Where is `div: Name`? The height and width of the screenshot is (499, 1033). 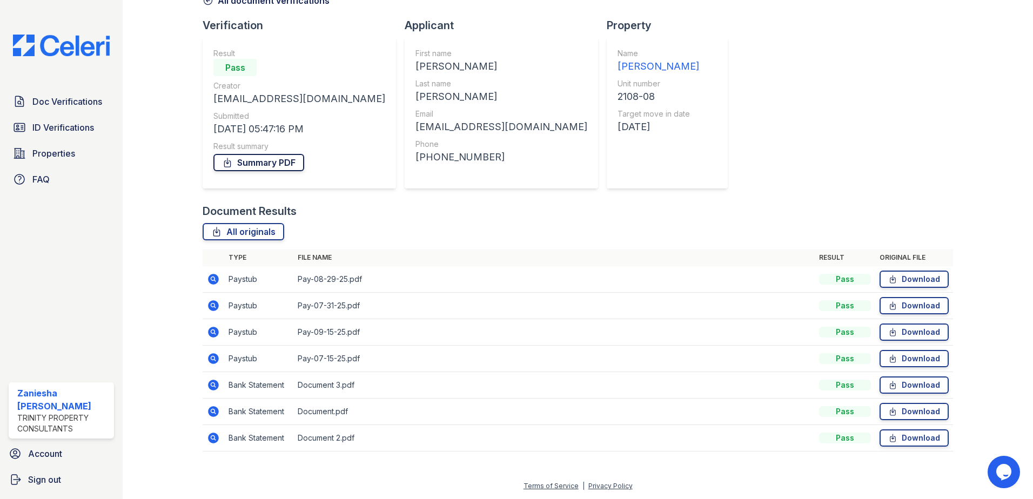
div: Name is located at coordinates (658, 54).